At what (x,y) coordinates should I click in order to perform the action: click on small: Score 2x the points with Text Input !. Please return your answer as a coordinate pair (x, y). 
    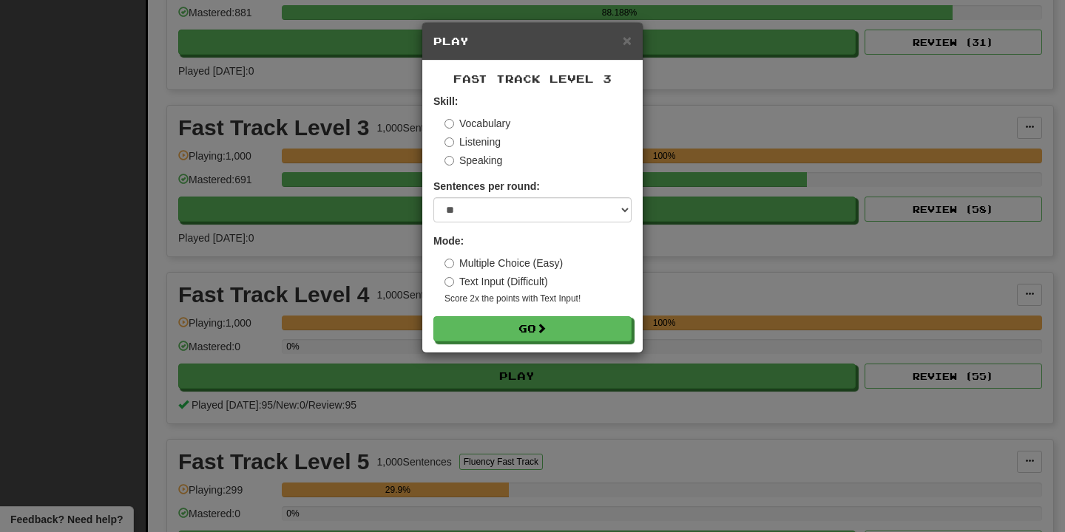
    Looking at the image, I should click on (538, 299).